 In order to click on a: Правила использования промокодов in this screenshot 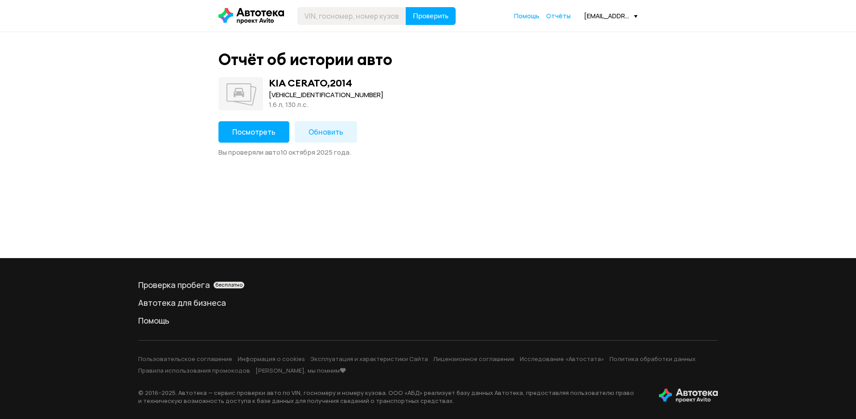, I will do `click(194, 371)`.